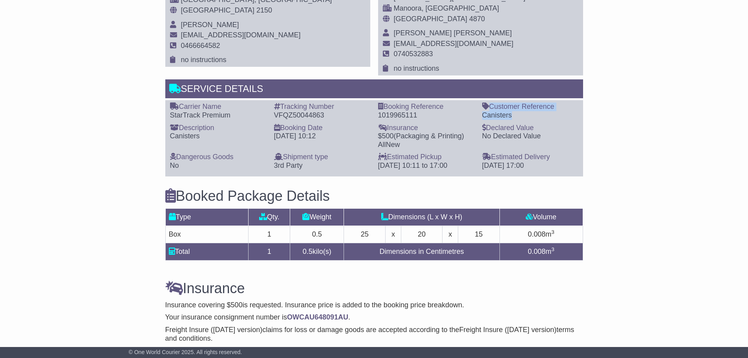 The width and height of the screenshot is (748, 358). What do you see at coordinates (374, 90) in the screenshot?
I see `div: Service Details` at bounding box center [374, 90].